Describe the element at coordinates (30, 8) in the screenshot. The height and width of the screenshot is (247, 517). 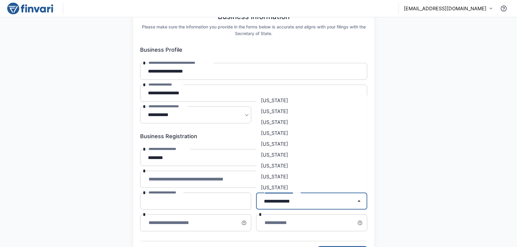
I see `img: logo` at that location.